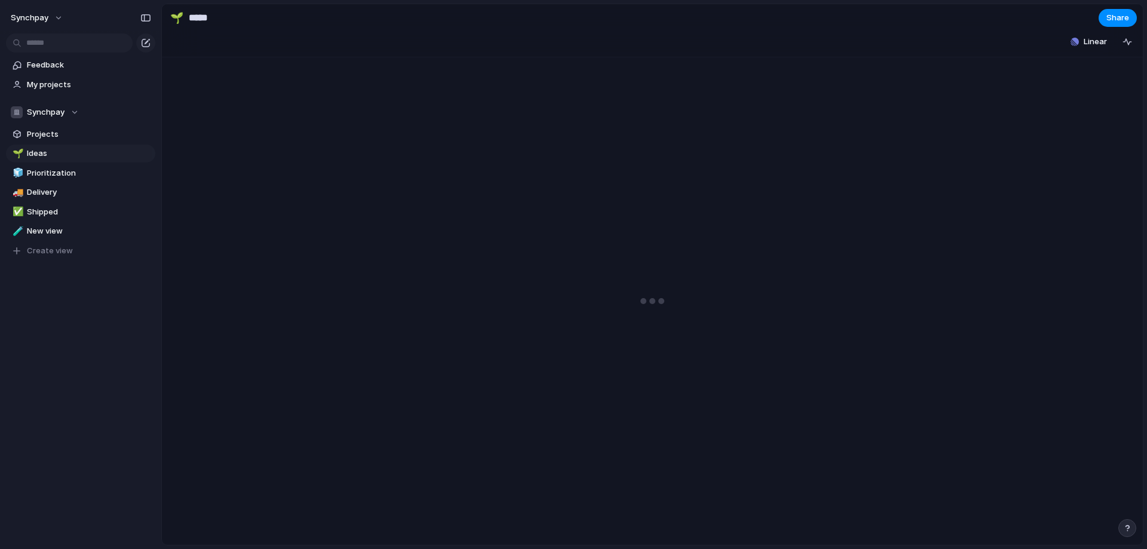 The height and width of the screenshot is (549, 1147). What do you see at coordinates (1118, 18) in the screenshot?
I see `span: Share` at bounding box center [1118, 18].